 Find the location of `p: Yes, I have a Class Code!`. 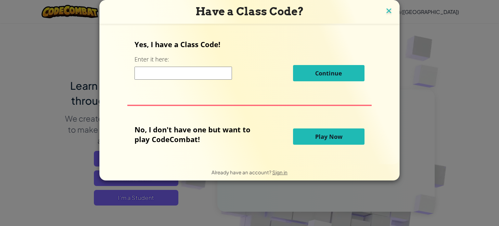

p: Yes, I have a Class Code! is located at coordinates (249, 44).